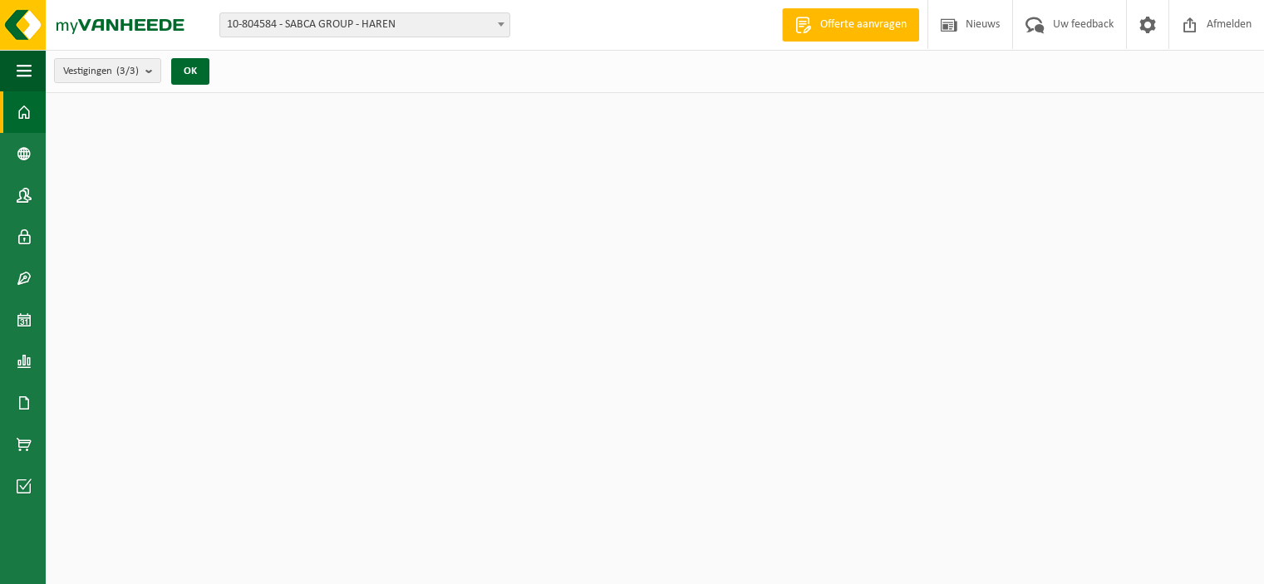 This screenshot has height=584, width=1264. I want to click on span: Offerte aanvragen, so click(863, 25).